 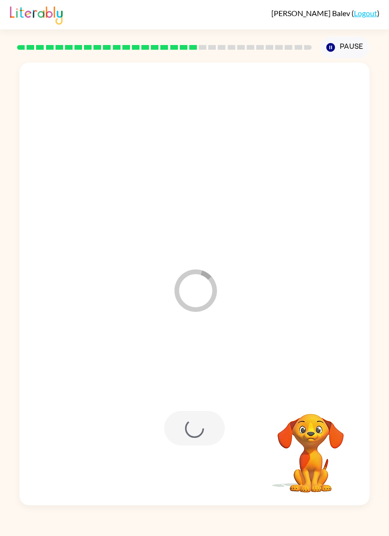 I want to click on button: Pause, so click(x=345, y=47).